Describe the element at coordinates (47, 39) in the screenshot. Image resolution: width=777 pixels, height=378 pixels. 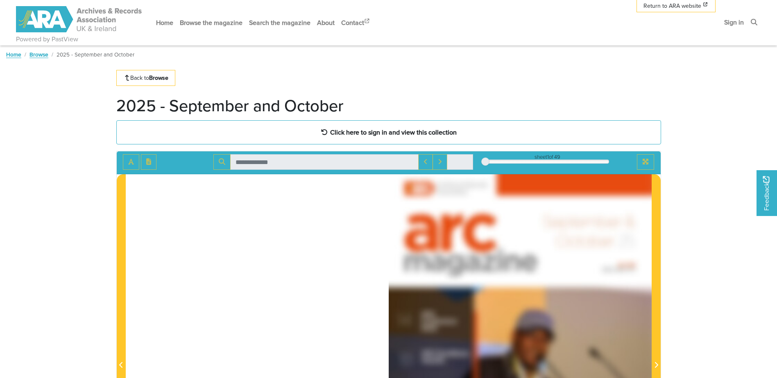
I see `a: Powered by PastView` at that location.